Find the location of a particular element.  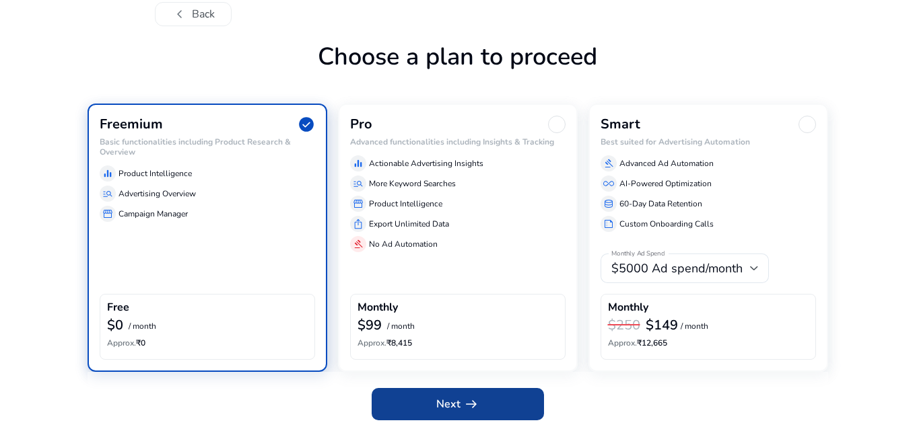

p: Advanced Ad Automation is located at coordinates (666, 164).